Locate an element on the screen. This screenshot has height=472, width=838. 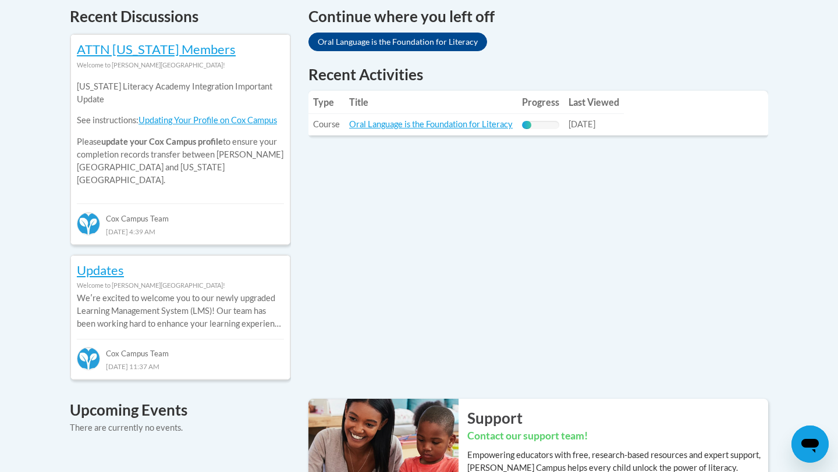
h4: Continue where you left off is located at coordinates (538, 16).